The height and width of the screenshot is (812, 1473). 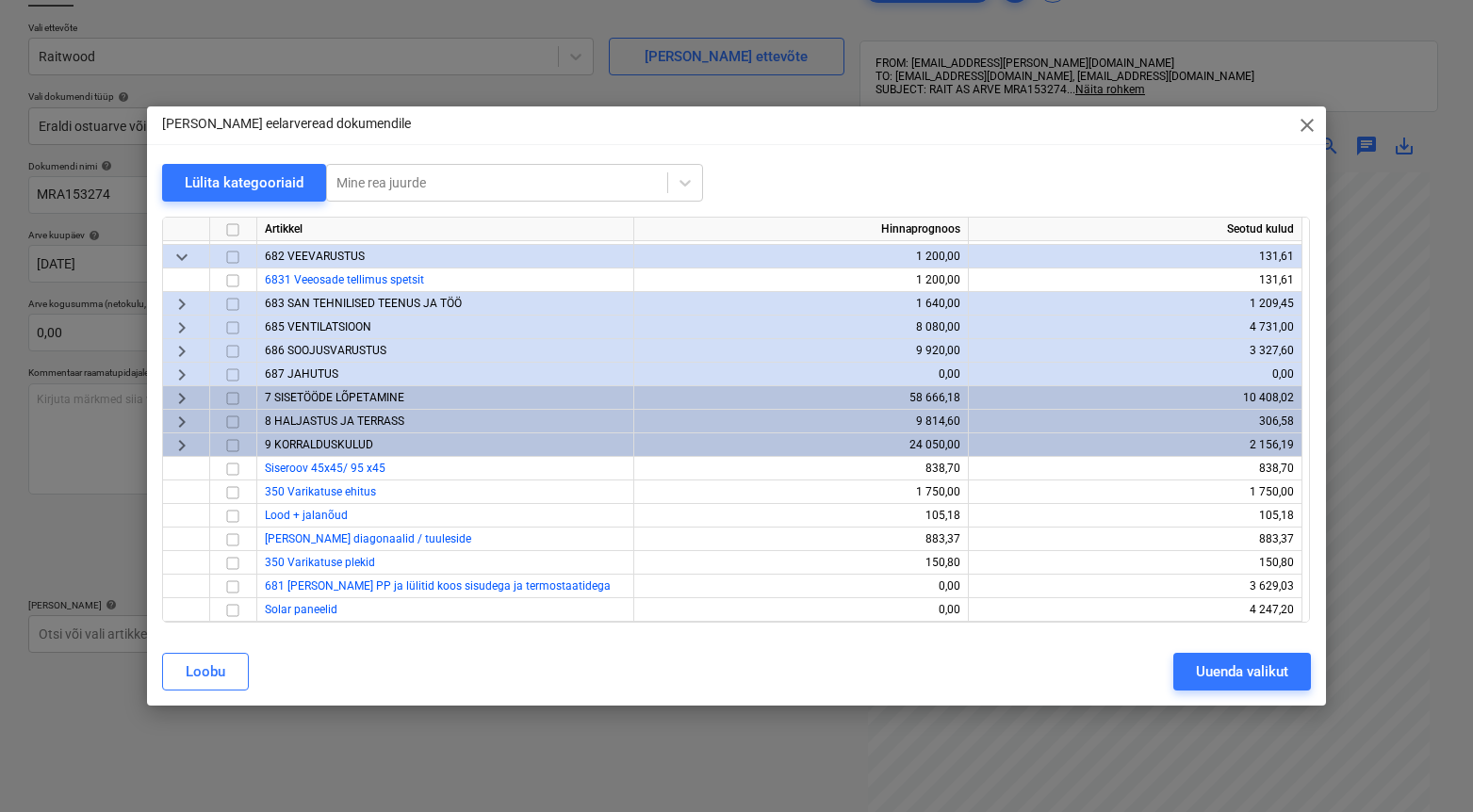 I want to click on div: 1 209,45, so click(x=1135, y=303).